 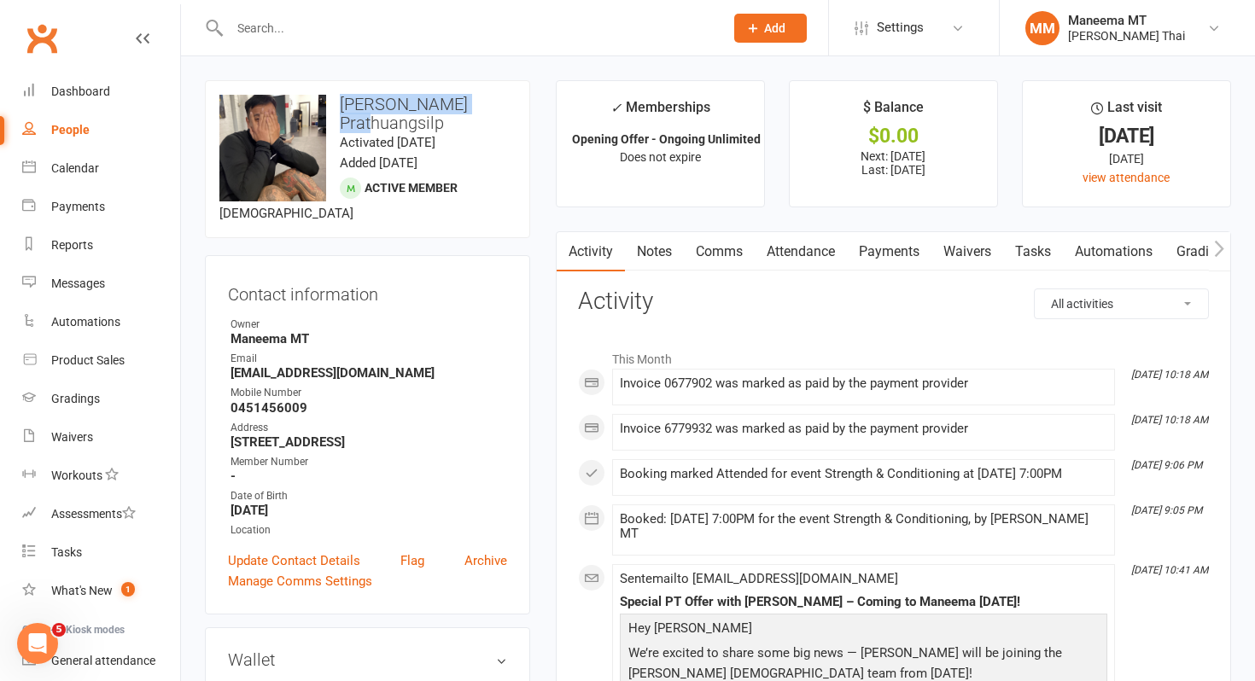 What do you see at coordinates (300, 581) in the screenshot?
I see `a: Manage Comms Settings` at bounding box center [300, 581].